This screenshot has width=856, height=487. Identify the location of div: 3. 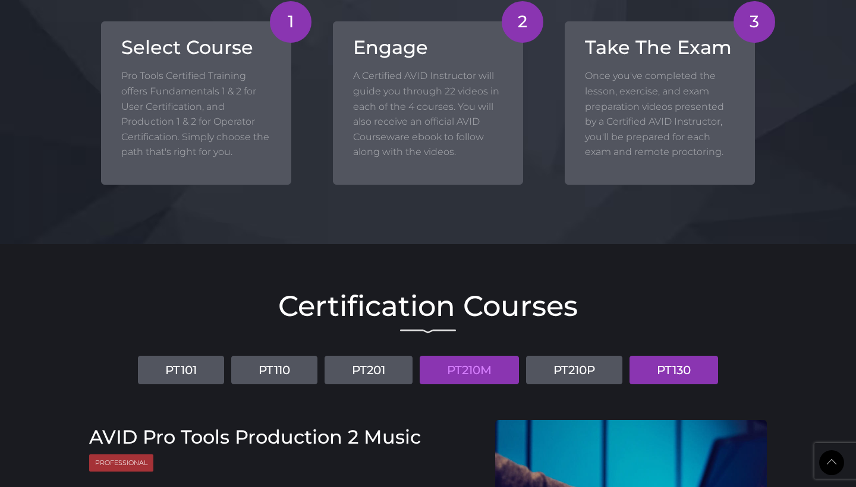
(754, 22).